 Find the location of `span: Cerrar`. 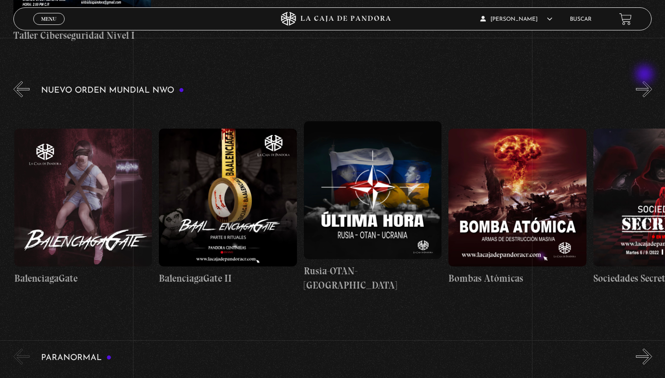

span: Cerrar is located at coordinates (49, 27).